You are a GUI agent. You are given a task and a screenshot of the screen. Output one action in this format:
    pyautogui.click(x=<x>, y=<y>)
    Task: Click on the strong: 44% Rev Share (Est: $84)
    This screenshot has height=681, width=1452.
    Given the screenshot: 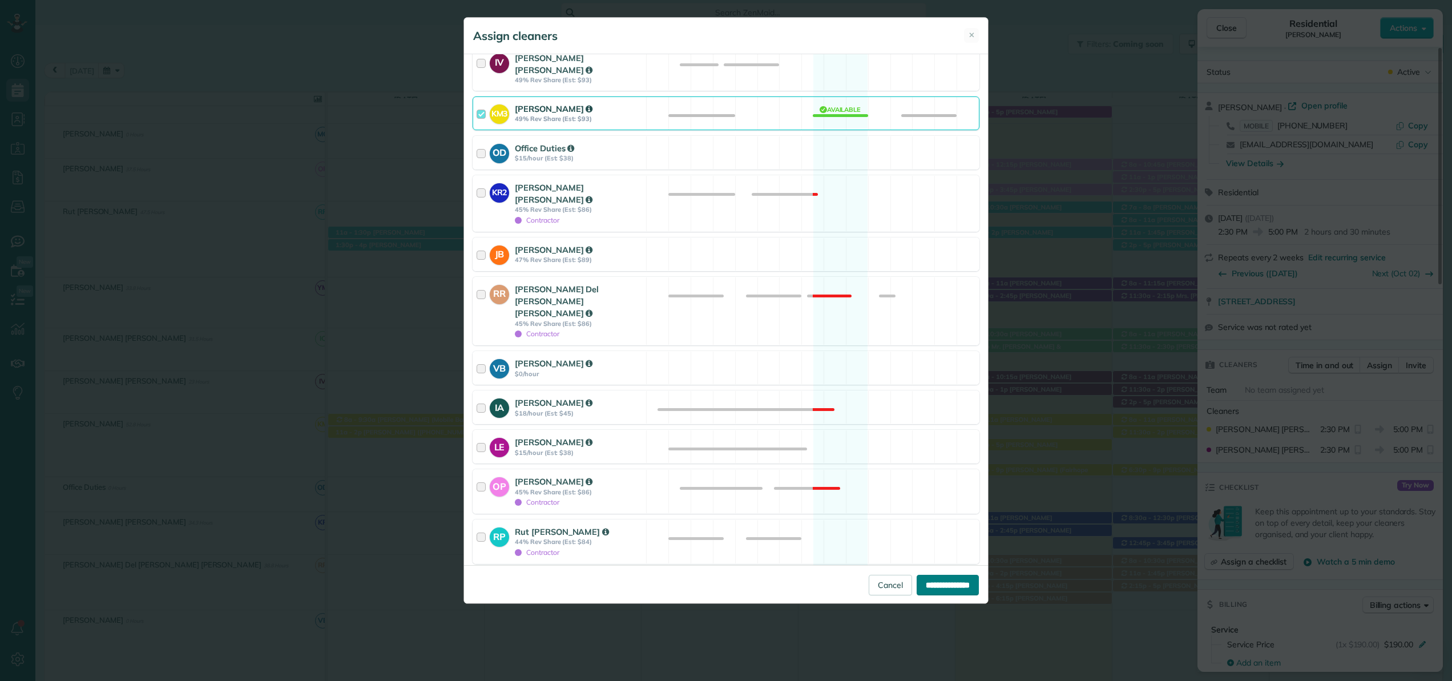 What is the action you would take?
    pyautogui.click(x=579, y=542)
    